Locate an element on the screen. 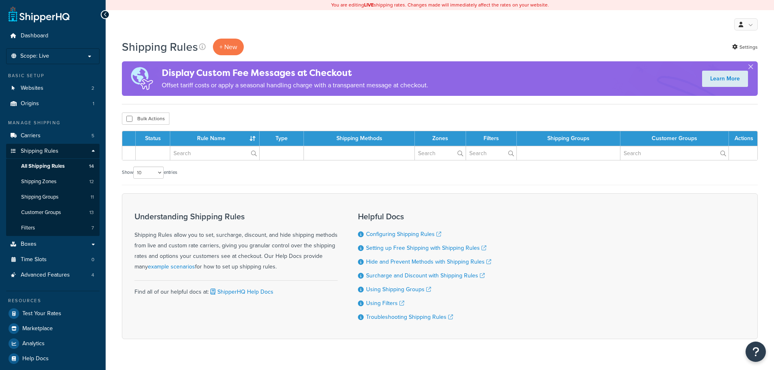 The height and width of the screenshot is (370, 774). div: Resources is located at coordinates (53, 301).